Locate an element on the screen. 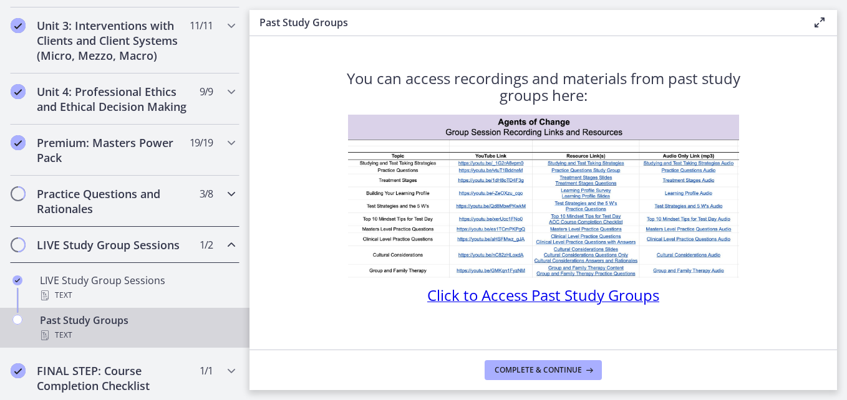  div: Past Study Groups is located at coordinates (137, 328).